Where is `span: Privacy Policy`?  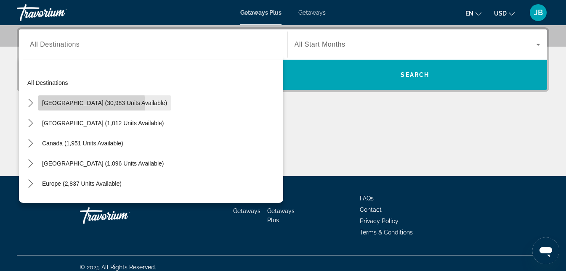
span: Privacy Policy is located at coordinates (379, 221).